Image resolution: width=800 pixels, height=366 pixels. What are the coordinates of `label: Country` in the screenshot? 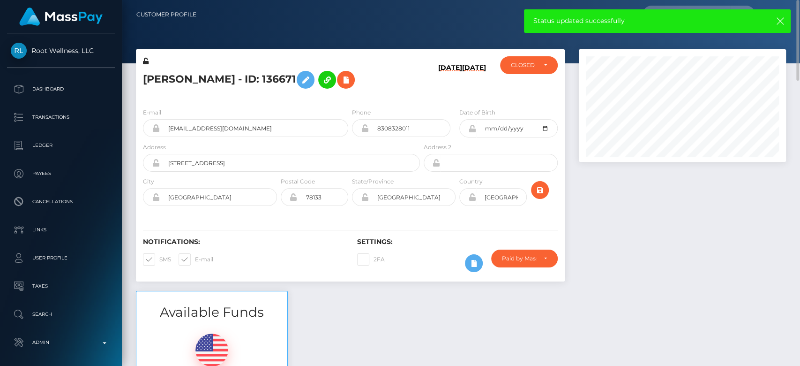 It's located at (471, 181).